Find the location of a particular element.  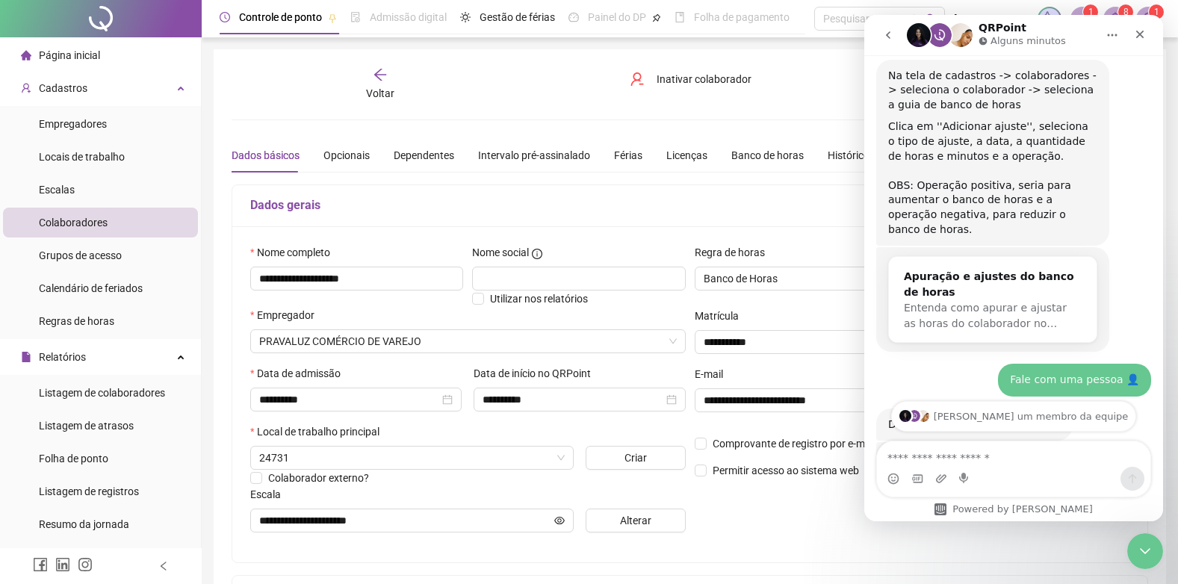

label: Matrícula is located at coordinates (722, 316).